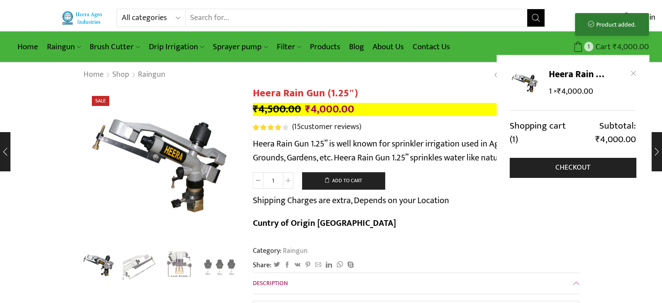 This screenshot has height=303, width=662. What do you see at coordinates (357, 47) in the screenshot?
I see `a: Blog` at bounding box center [357, 47].